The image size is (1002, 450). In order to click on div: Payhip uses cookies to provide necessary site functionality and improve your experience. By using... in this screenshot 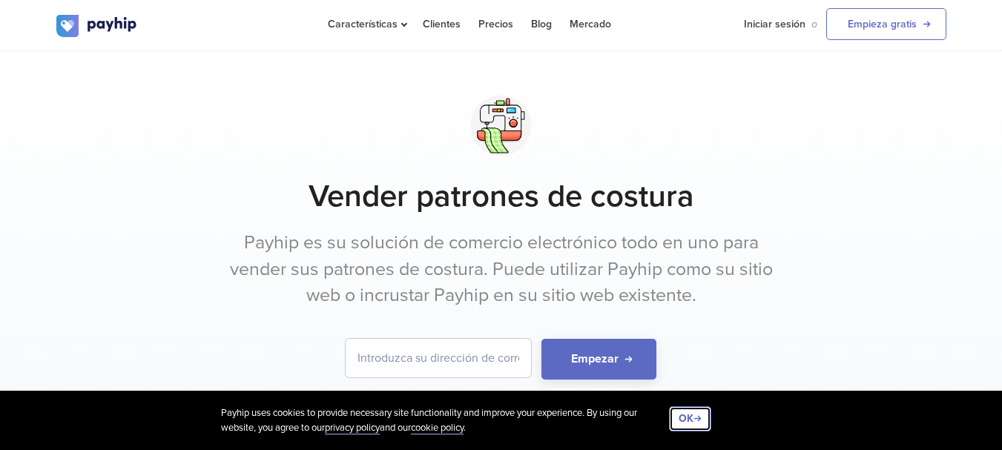, I will do `click(445, 421)`.